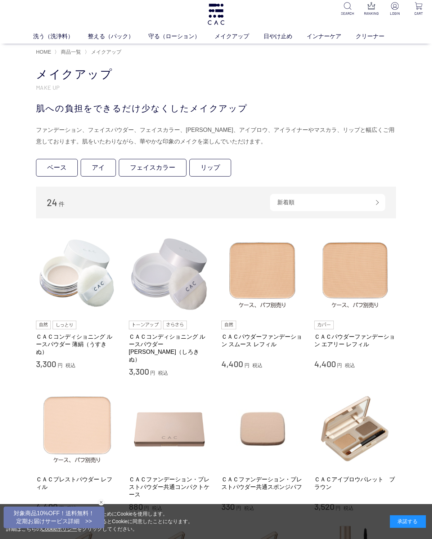  Describe the element at coordinates (356, 429) in the screenshot. I see `img: ＣＡＣアイブロウパレット ブラウン` at that location.